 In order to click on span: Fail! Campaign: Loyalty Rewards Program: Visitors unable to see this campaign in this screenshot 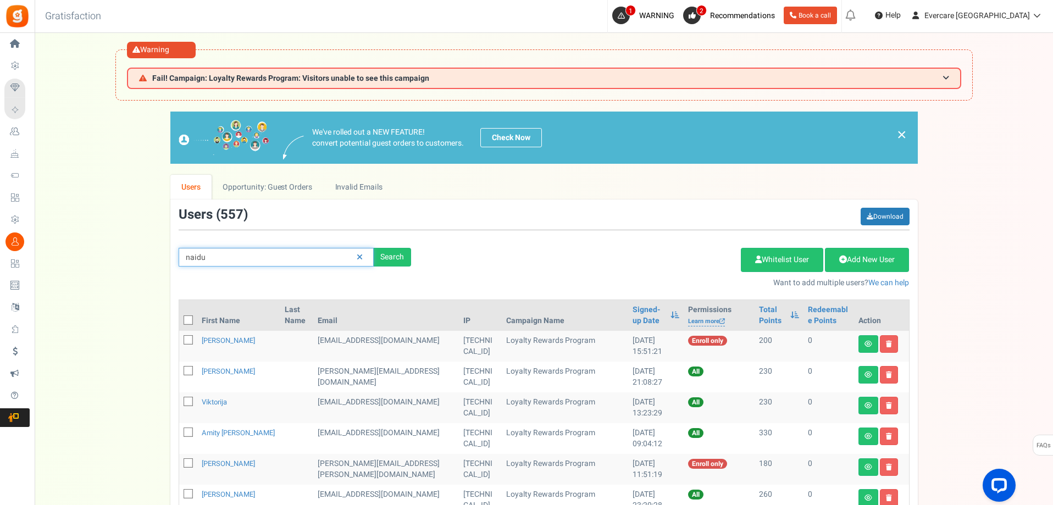, I will do `click(291, 78)`.